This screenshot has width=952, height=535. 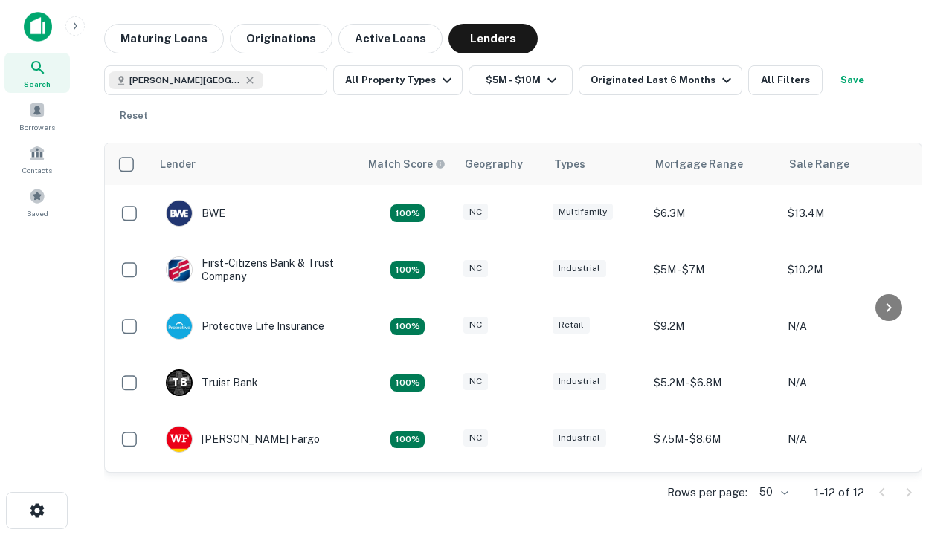 I want to click on div: Truist Bank, so click(x=212, y=383).